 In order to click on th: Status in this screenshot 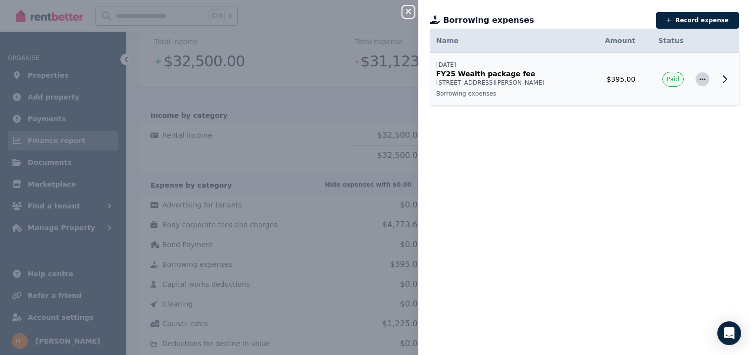, I will do `click(665, 41)`.